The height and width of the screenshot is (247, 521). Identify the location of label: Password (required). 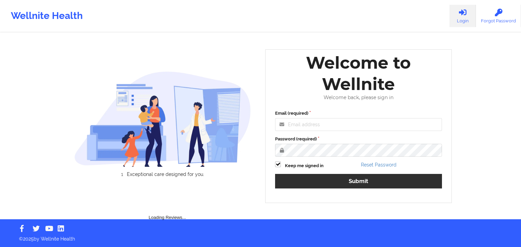
(358, 139).